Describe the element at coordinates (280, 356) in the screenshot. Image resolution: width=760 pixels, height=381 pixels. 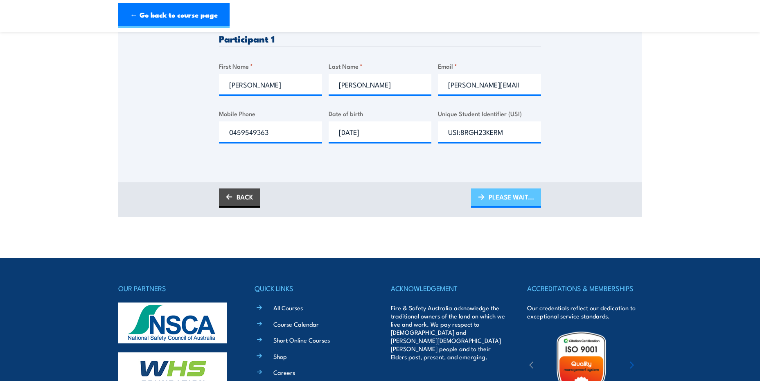
I see `a: Shop` at that location.